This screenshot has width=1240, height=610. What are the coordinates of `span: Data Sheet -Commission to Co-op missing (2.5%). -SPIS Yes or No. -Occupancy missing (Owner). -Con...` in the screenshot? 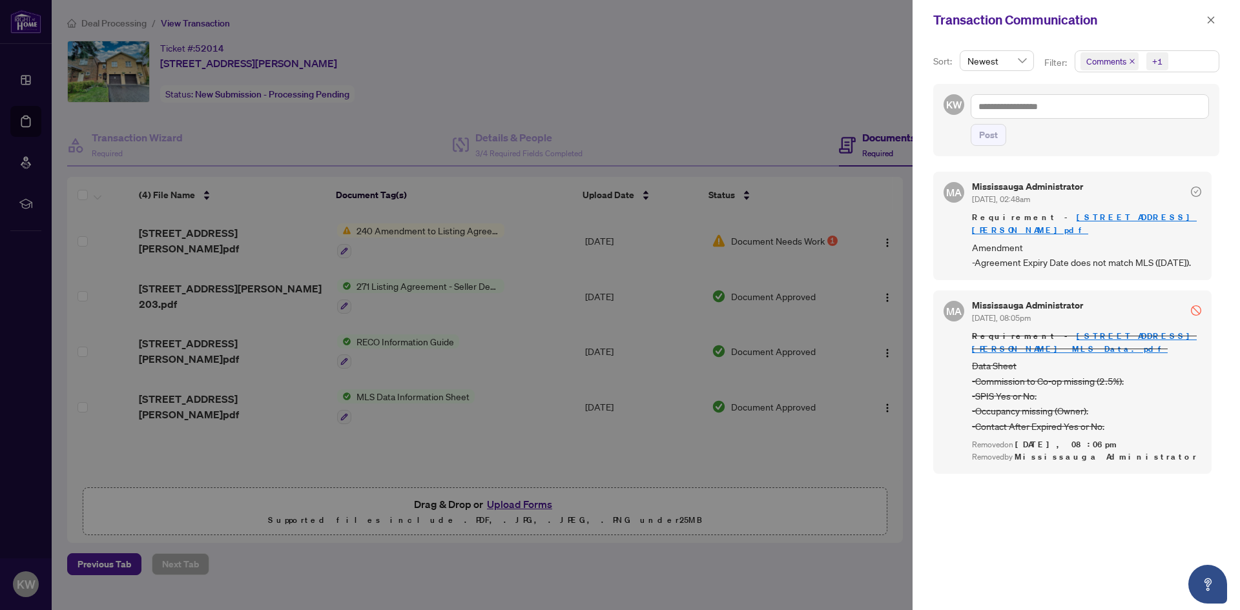 It's located at (1087, 396).